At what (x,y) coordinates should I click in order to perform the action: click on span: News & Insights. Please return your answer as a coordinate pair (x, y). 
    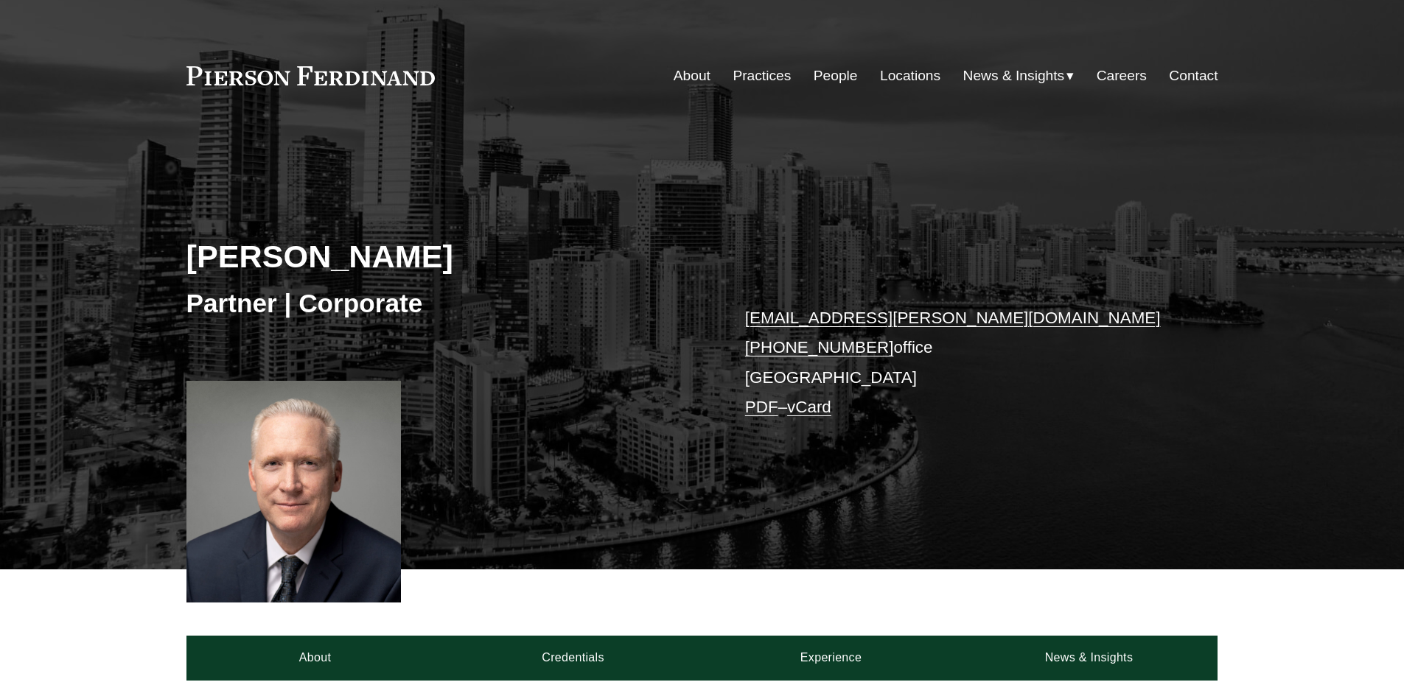
    Looking at the image, I should click on (1014, 76).